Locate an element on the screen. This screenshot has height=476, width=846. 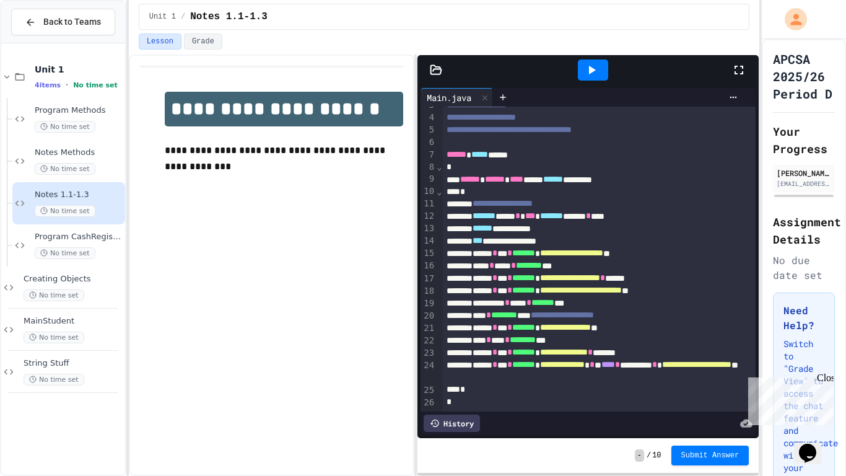
button: Grade is located at coordinates (203, 42).